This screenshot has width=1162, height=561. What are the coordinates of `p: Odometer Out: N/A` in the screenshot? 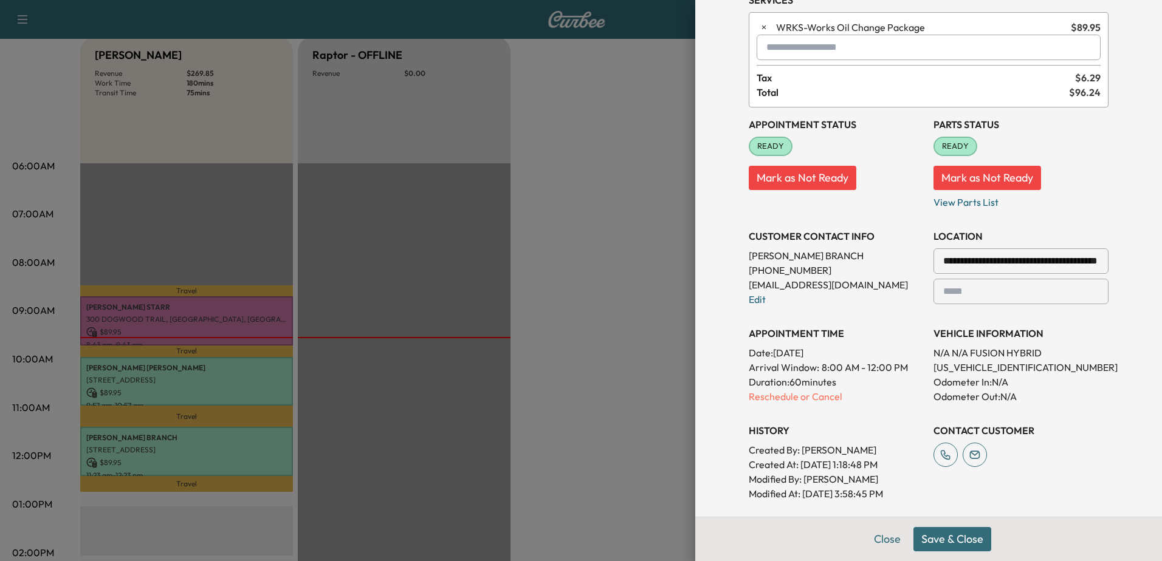 It's located at (1021, 397).